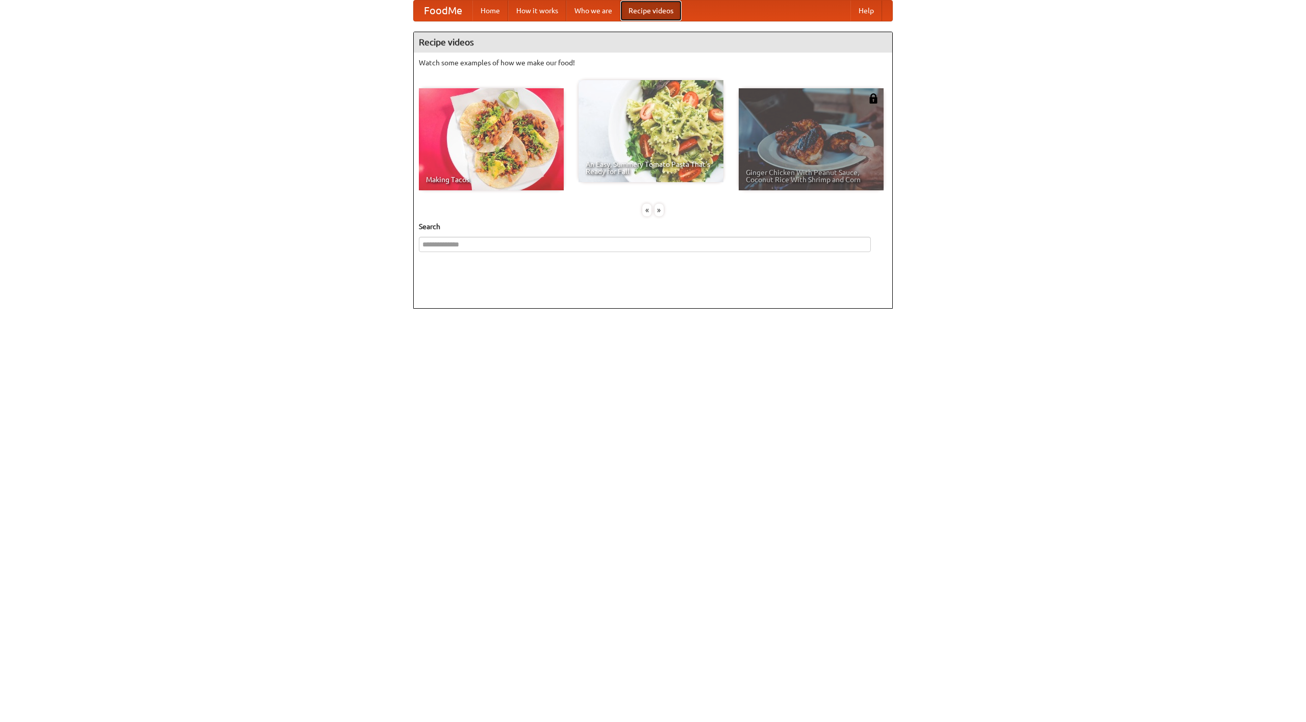 This screenshot has height=722, width=1306. Describe the element at coordinates (651, 11) in the screenshot. I see `a: Recipe videos` at that location.